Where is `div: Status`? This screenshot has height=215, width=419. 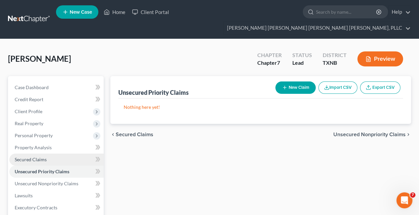 div: Status is located at coordinates (302, 55).